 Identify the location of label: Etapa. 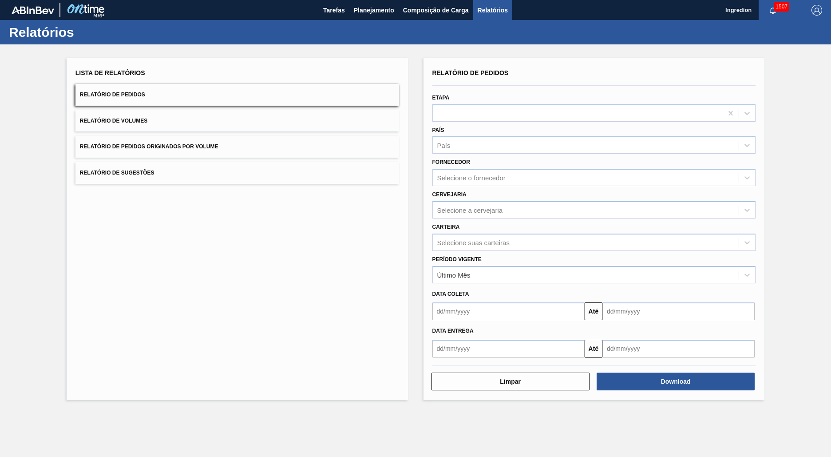
(441, 98).